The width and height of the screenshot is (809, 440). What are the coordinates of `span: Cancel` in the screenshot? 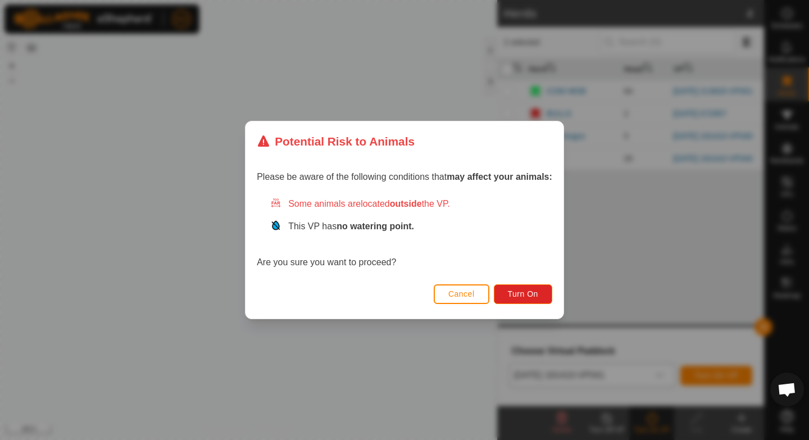 It's located at (461, 294).